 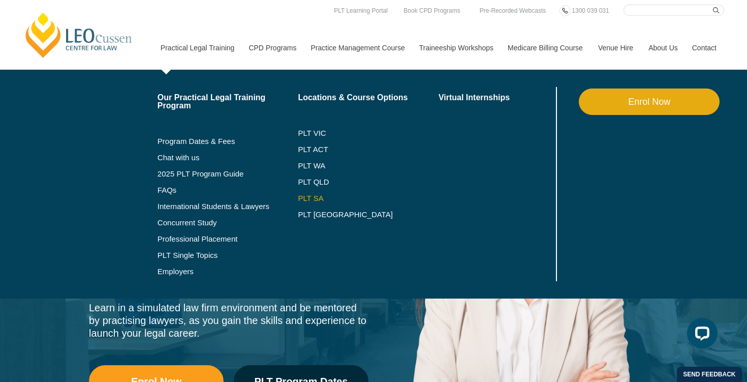 I want to click on a: Virtual Internships, so click(x=496, y=98).